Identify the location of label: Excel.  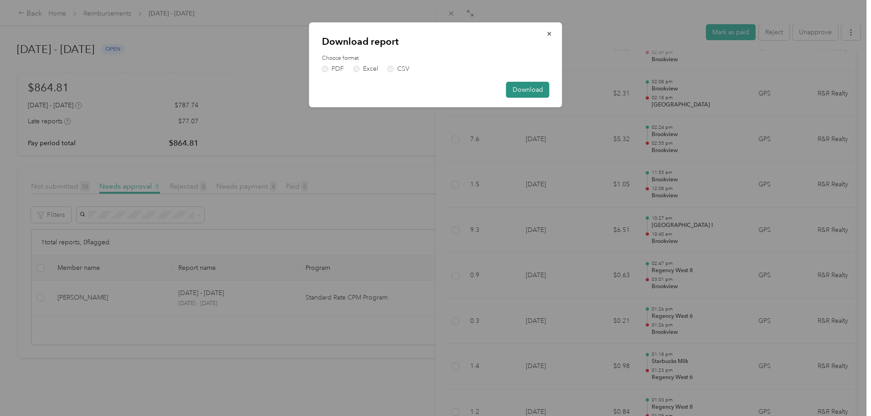
(366, 69).